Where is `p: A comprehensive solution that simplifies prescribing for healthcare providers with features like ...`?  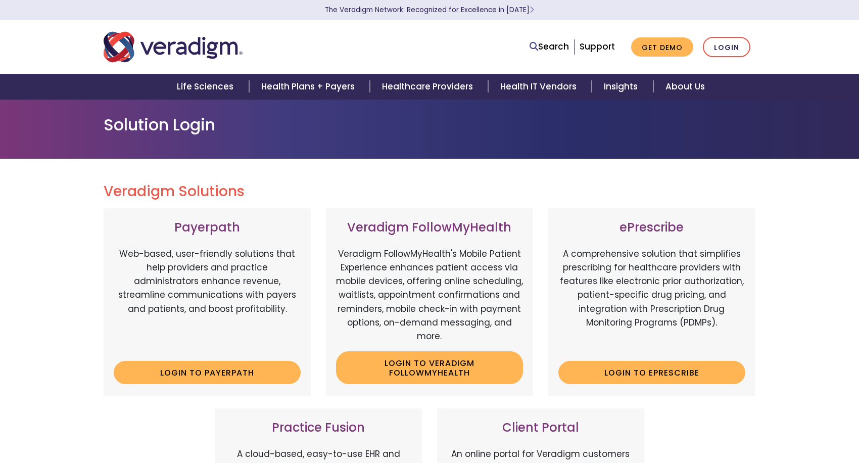
p: A comprehensive solution that simplifies prescribing for healthcare providers with features like ... is located at coordinates (652, 300).